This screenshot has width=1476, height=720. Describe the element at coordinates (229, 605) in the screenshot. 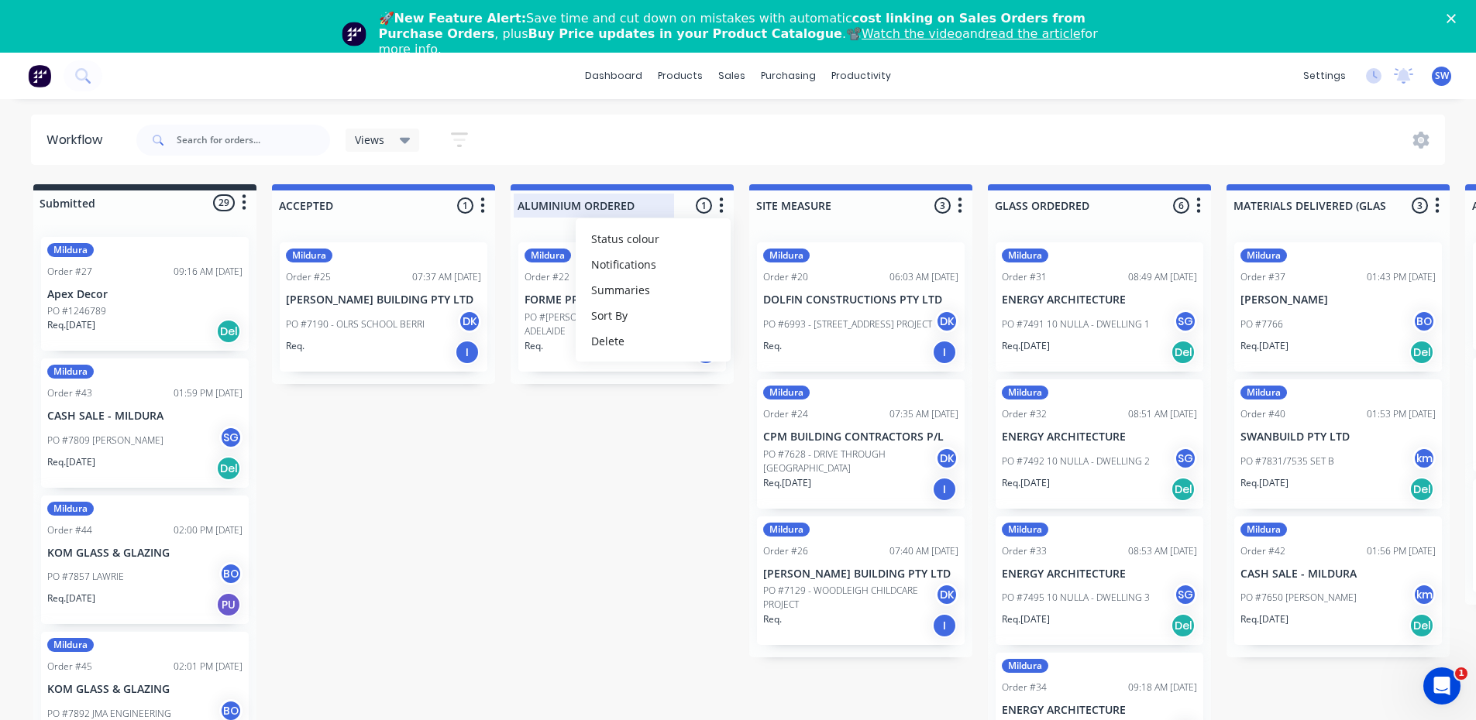

I see `div: PU` at that location.